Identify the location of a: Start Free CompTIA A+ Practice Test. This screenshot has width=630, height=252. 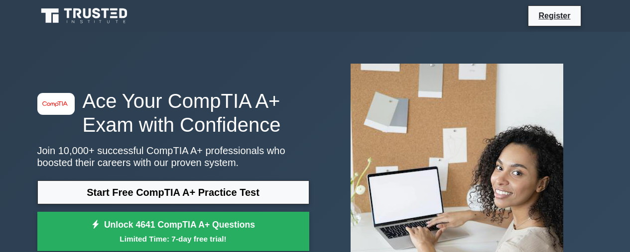
(173, 193).